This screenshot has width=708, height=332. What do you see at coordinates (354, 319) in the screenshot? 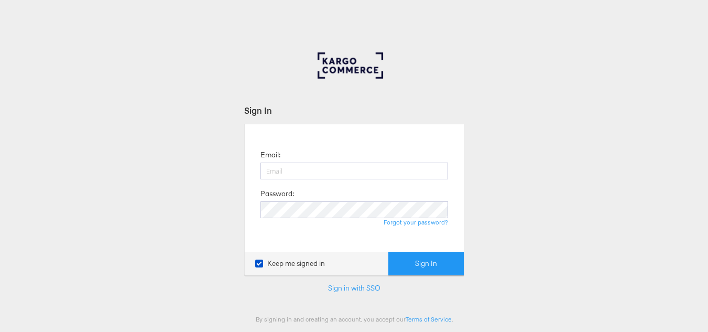
I see `div: By signing in and creating an account, you accept our .` at bounding box center [354, 319].